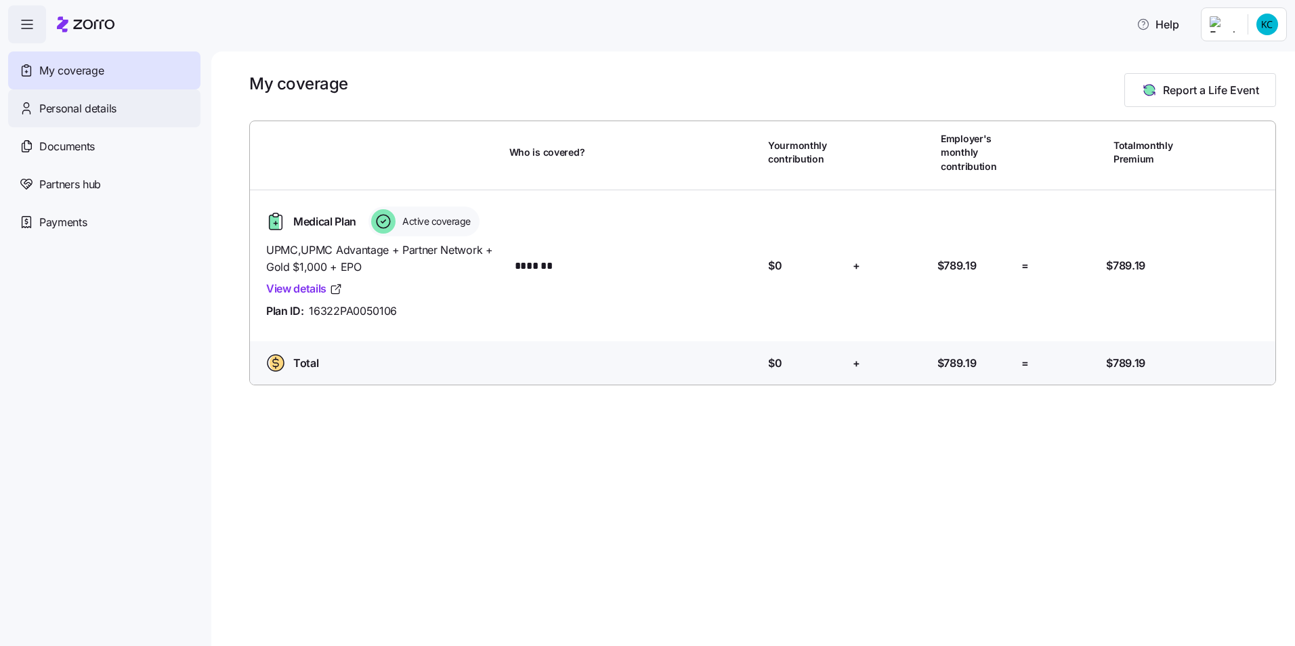  I want to click on span: Total monthly Premium, so click(1151, 152).